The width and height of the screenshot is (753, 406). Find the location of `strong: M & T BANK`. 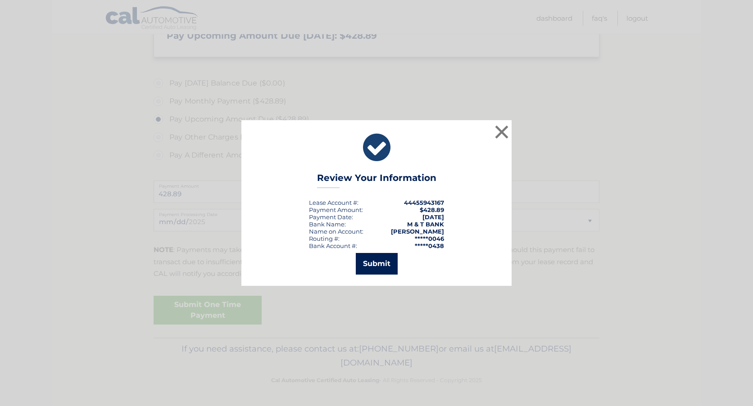

strong: M & T BANK is located at coordinates (426, 224).